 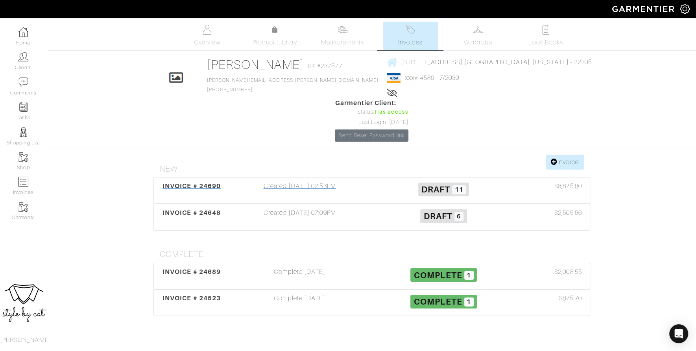 I want to click on img: gear-icon-white-bd11855cb880d31180b6d7d6211b90ccbf57a29d726f0c71d8c61bd08dd39cc2.png, so click(x=685, y=9).